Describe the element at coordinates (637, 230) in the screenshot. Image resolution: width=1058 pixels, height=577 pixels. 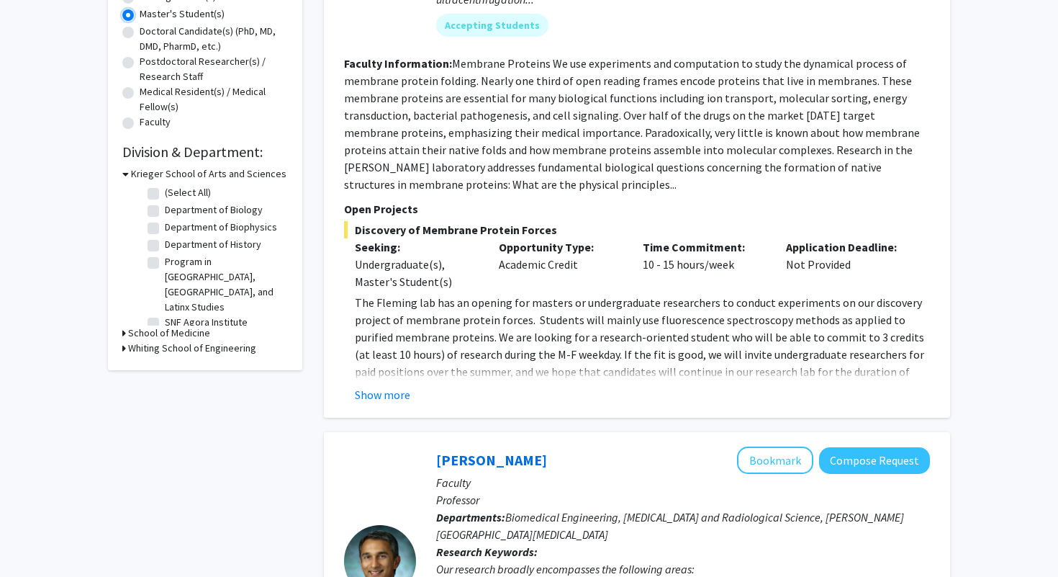
I see `span: Discovery of Membrane Protein Forces` at that location.